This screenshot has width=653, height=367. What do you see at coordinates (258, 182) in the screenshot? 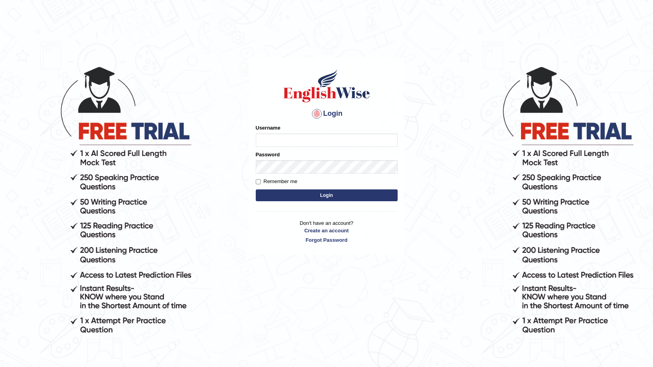
I see `input: Remember me` at bounding box center [258, 182].